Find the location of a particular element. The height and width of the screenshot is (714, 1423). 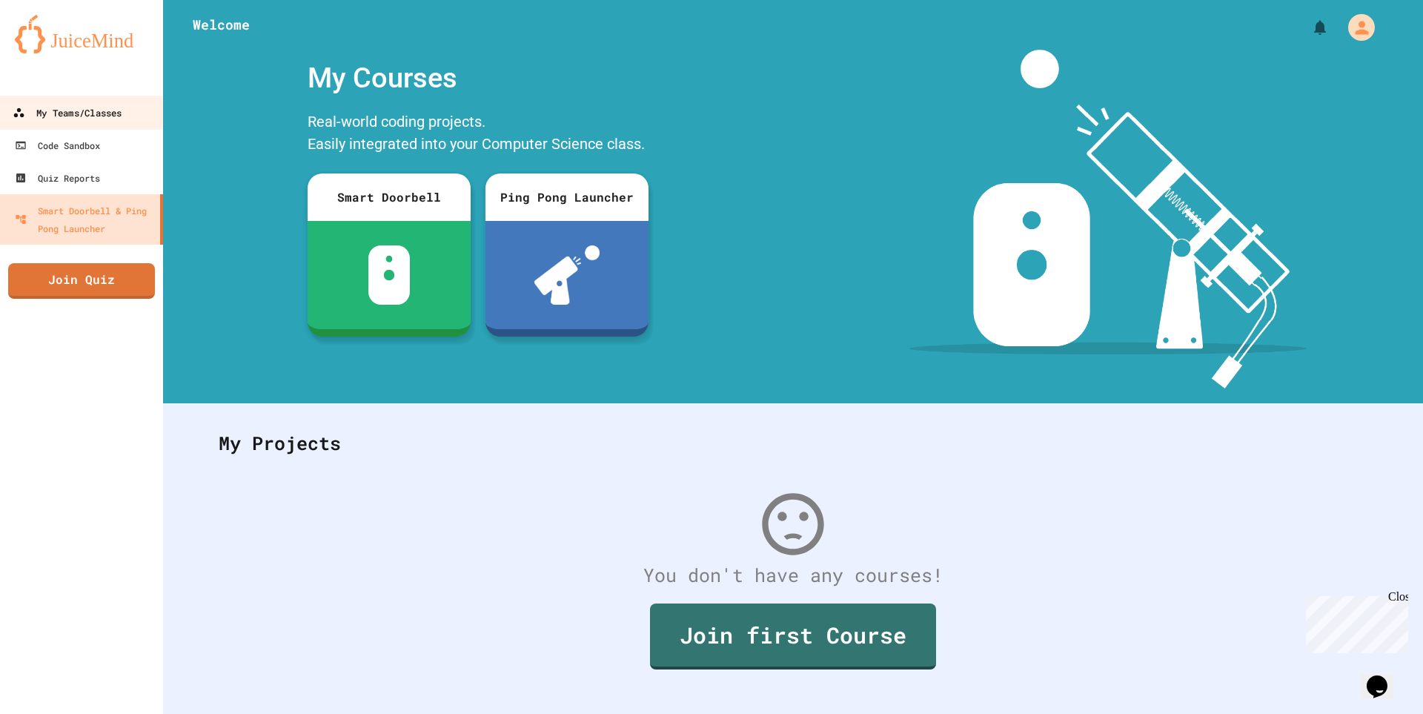

img: sdb-white.svg is located at coordinates (389, 275).